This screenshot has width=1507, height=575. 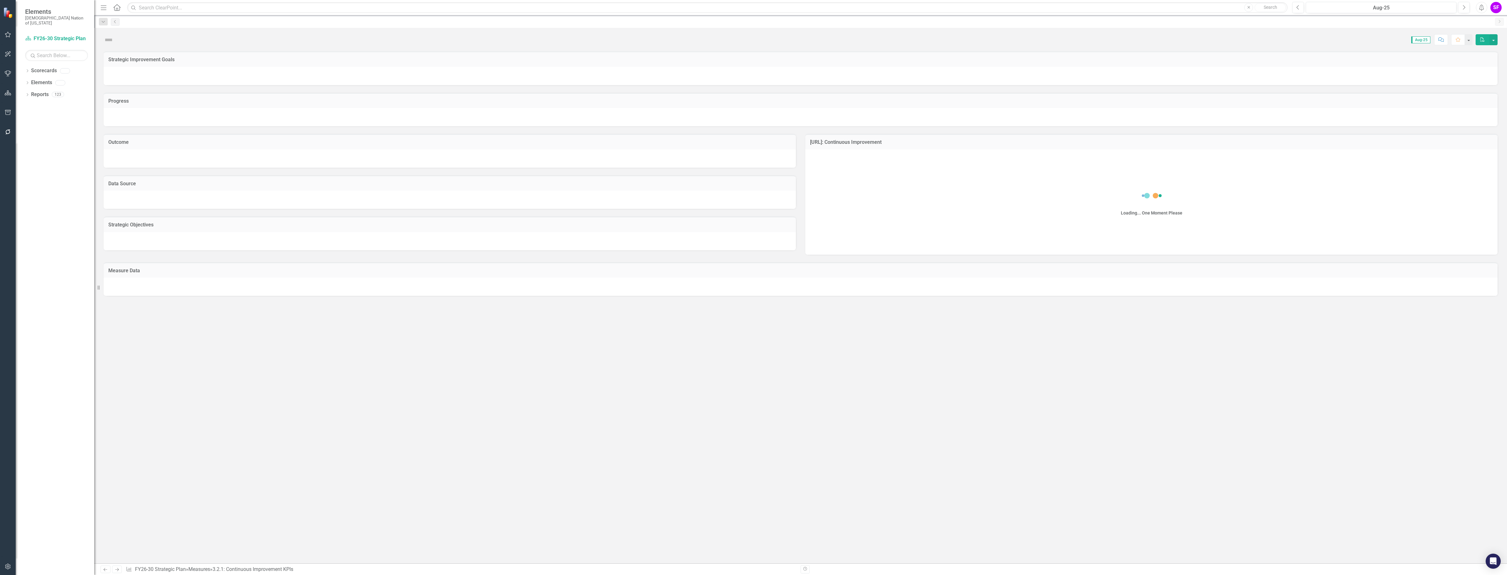 What do you see at coordinates (1381, 8) in the screenshot?
I see `button: Aug-25` at bounding box center [1381, 8].